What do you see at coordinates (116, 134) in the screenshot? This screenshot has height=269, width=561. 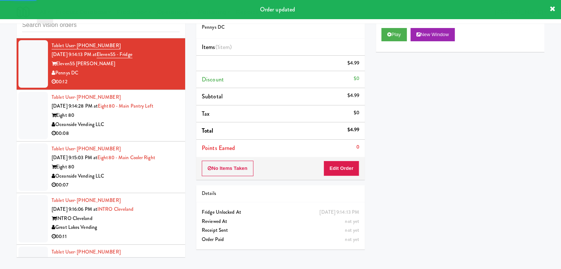 I see `div: 00:08` at bounding box center [116, 134].